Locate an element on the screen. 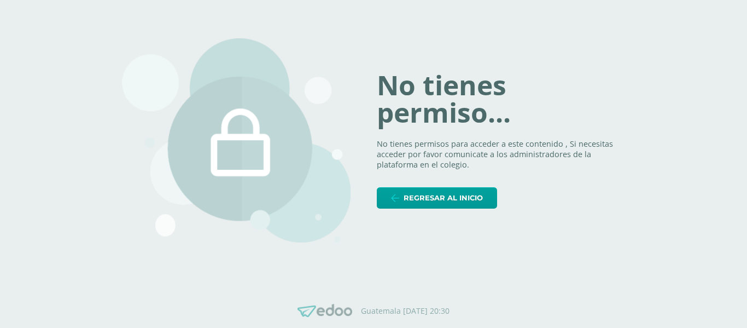 Image resolution: width=747 pixels, height=328 pixels. span: Regresar al inicio is located at coordinates (443, 198).